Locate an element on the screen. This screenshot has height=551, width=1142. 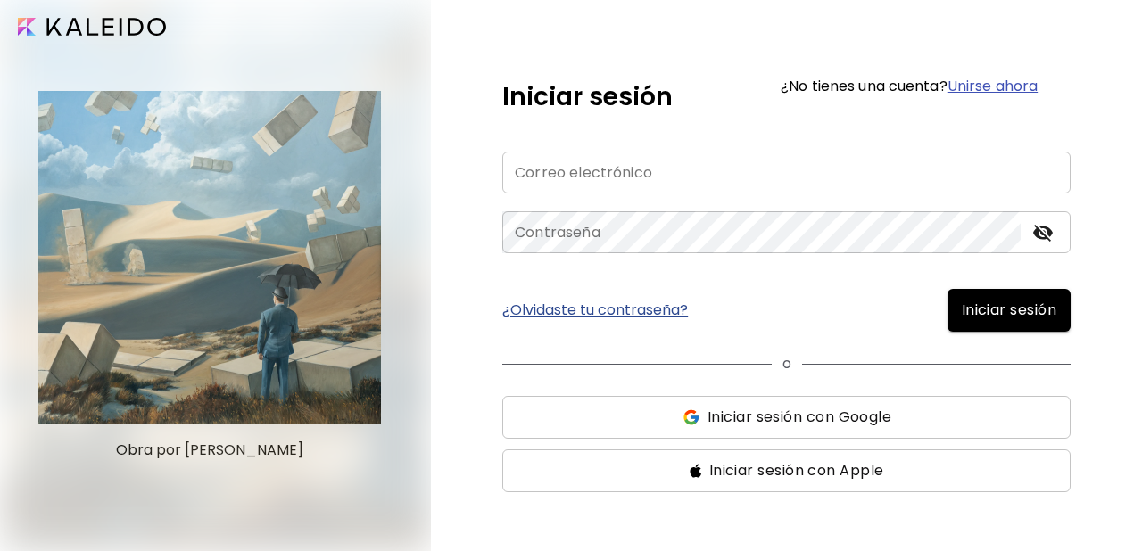
span: Iniciar sesión con Apple is located at coordinates (797, 471).